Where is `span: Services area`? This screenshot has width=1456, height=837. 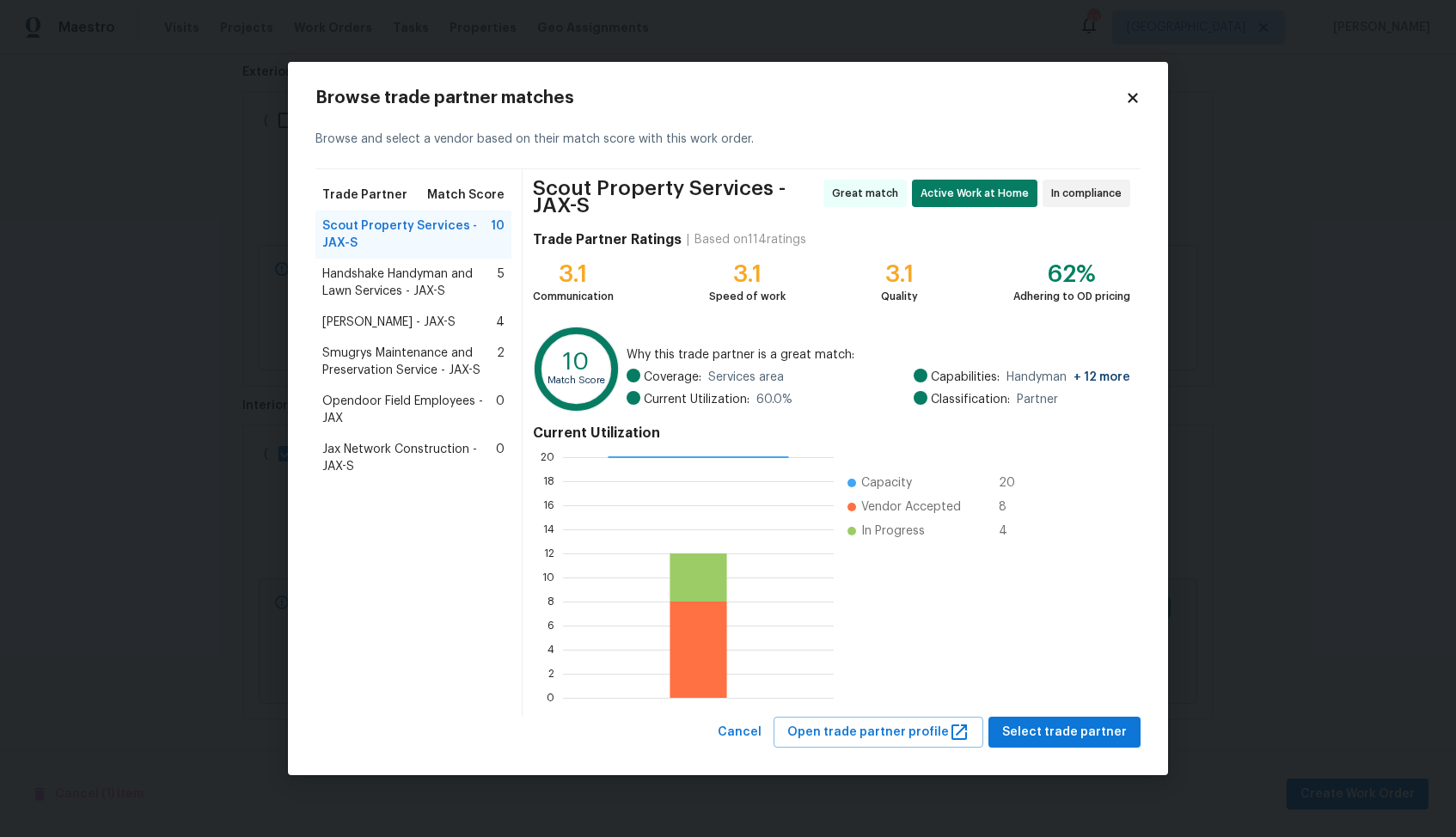
span: Services area is located at coordinates (745, 378).